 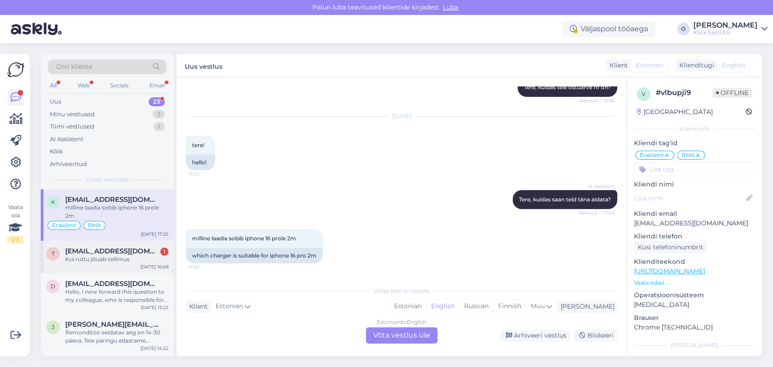 What do you see at coordinates (56, 152) in the screenshot?
I see `div: Kõik` at bounding box center [56, 152].